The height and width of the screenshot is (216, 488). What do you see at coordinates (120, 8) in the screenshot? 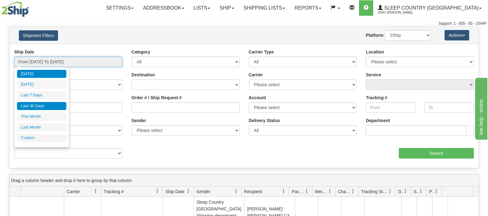
I see `a: Settings` at bounding box center [120, 8].